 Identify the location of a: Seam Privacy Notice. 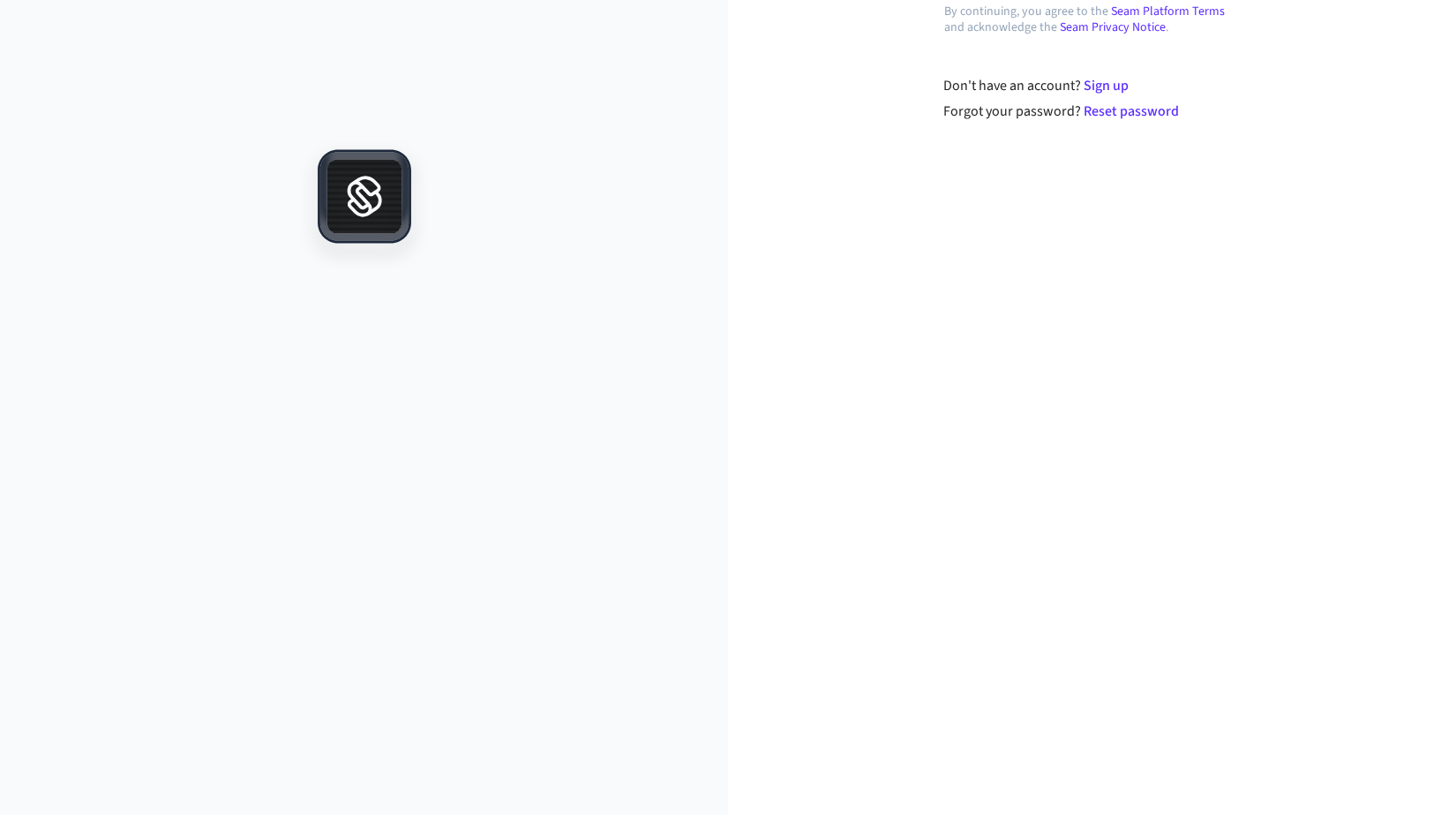
(1113, 27).